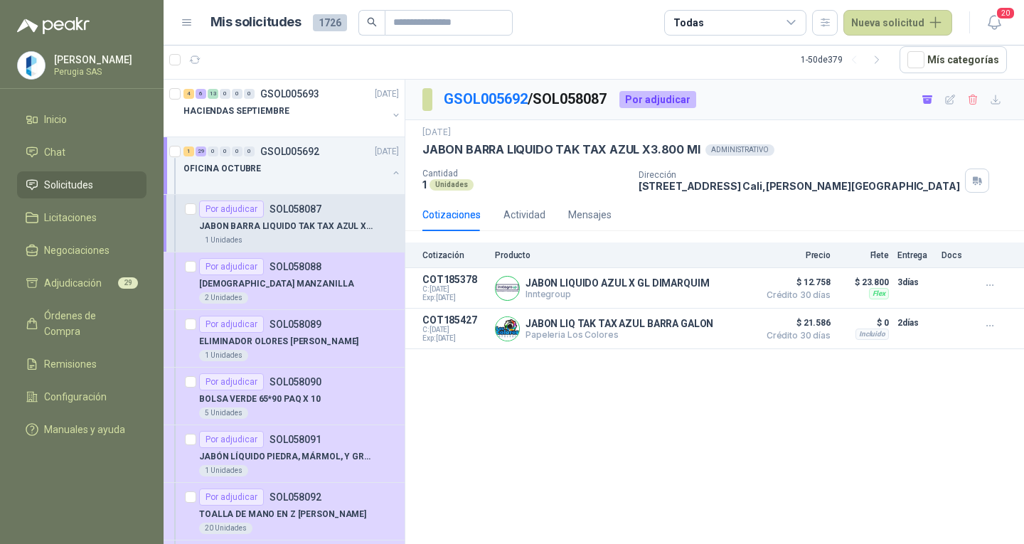  I want to click on div: 2 Unidades, so click(223, 298).